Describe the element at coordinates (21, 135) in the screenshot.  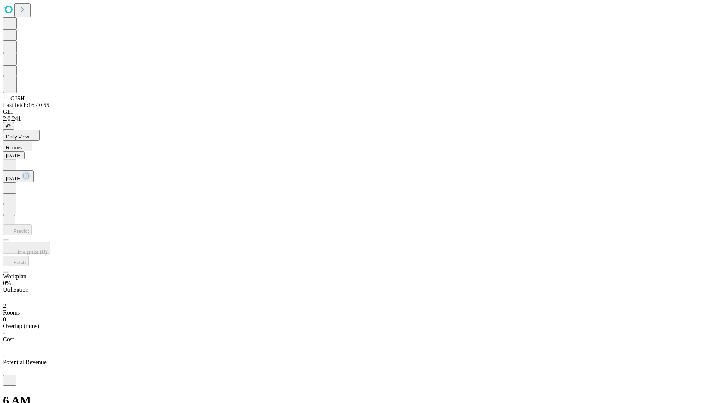
I see `button: Daily View` at that location.